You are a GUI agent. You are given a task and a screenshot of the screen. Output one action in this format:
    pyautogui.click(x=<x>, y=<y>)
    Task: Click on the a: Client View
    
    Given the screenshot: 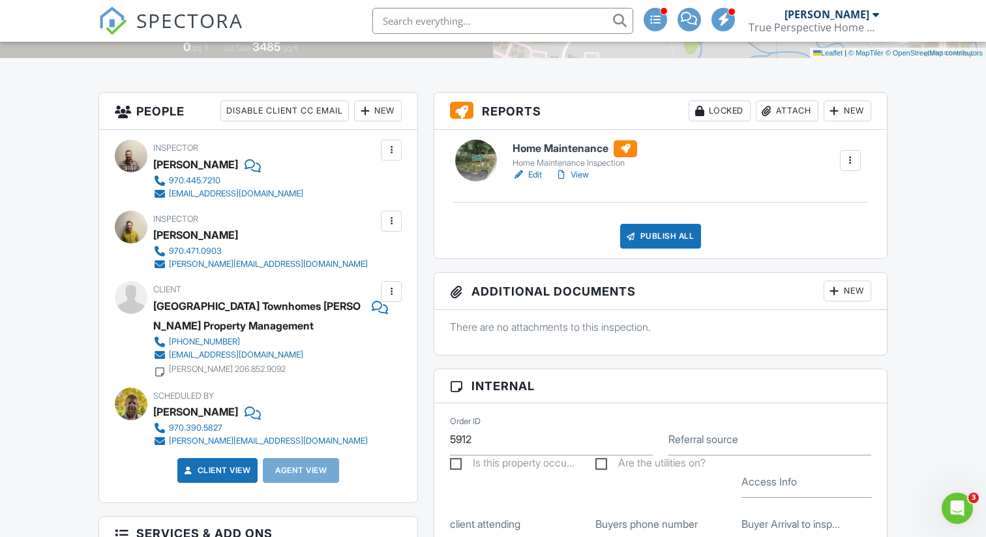 What is the action you would take?
    pyautogui.click(x=217, y=470)
    